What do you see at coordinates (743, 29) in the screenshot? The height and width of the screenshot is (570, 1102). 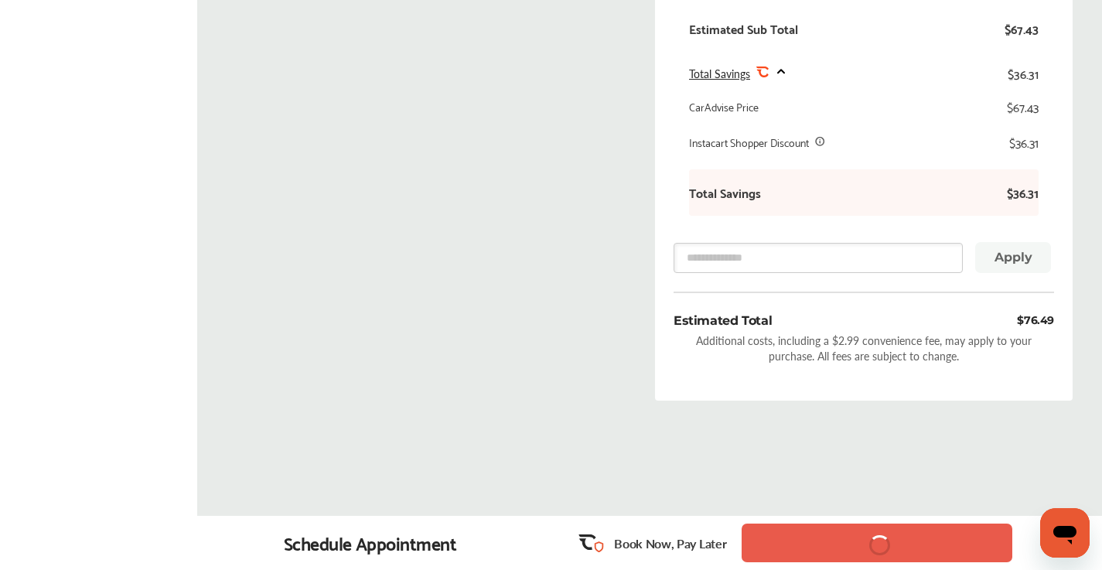 I see `div: Estimated Sub Total` at bounding box center [743, 29].